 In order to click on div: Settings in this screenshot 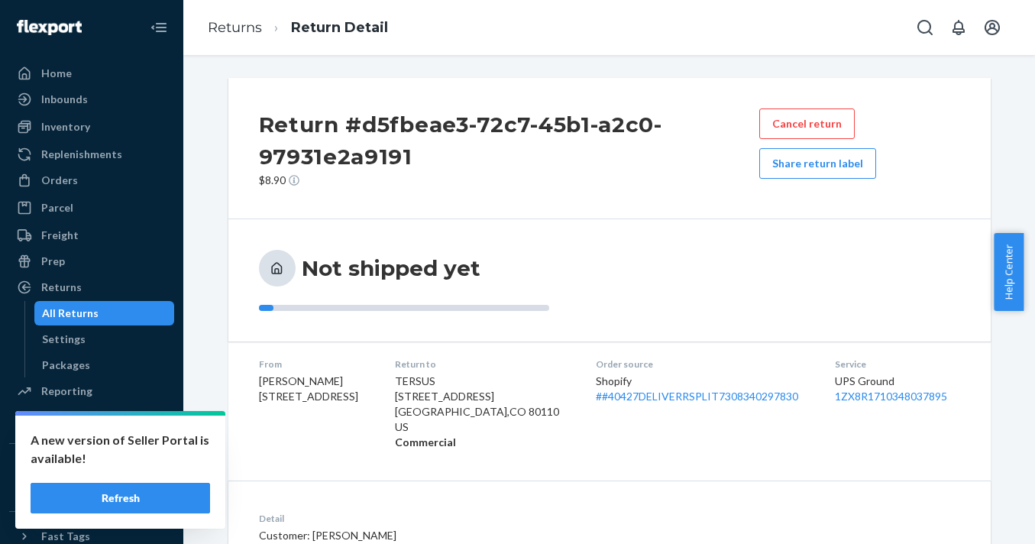, I will do `click(63, 339)`.